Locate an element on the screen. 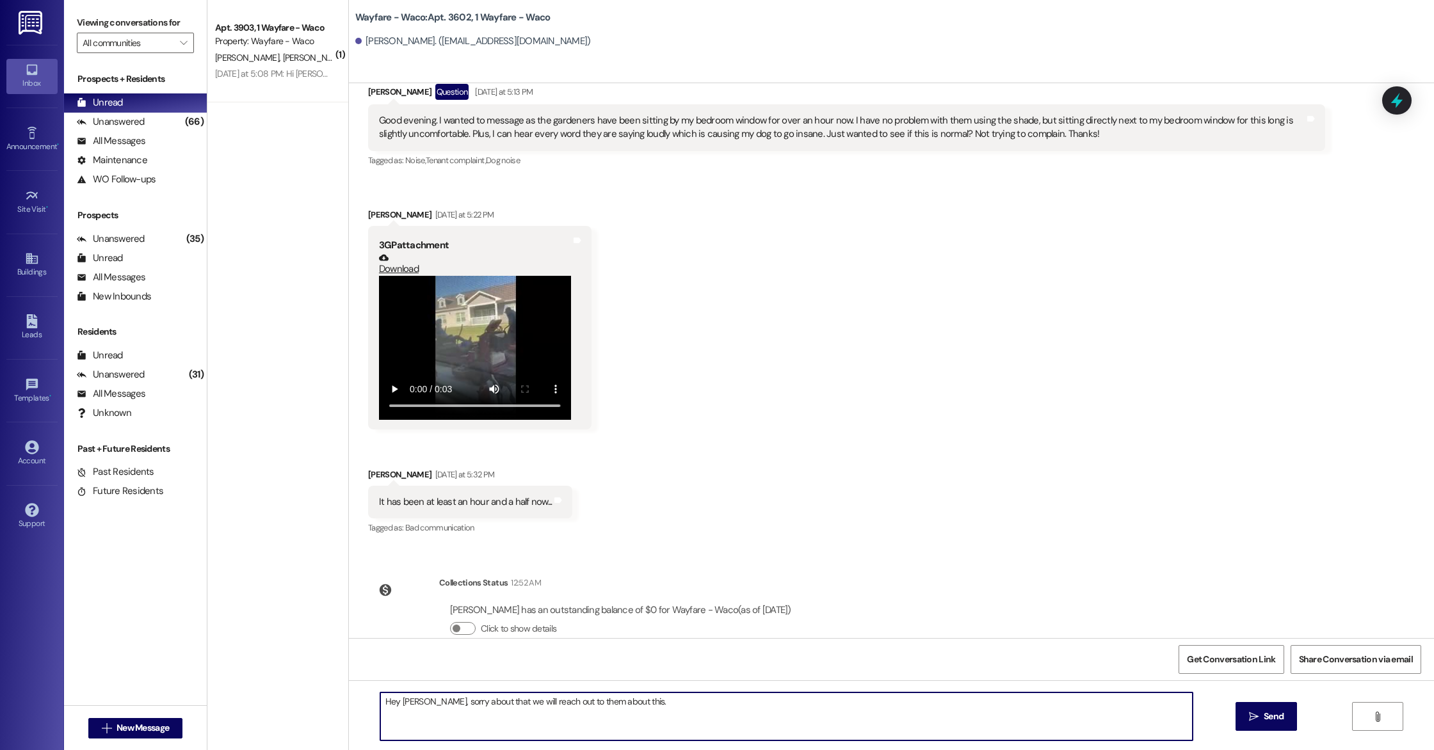  div: Property: Wayfare - Waco is located at coordinates (274, 41).